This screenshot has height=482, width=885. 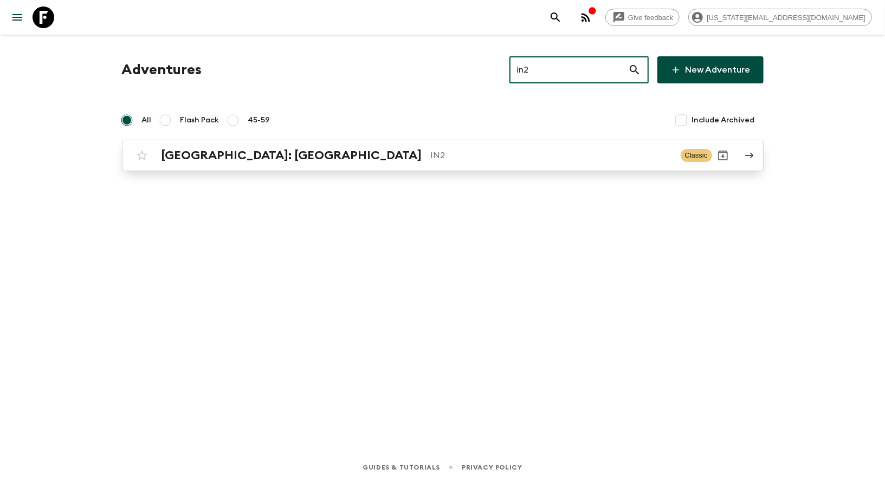 What do you see at coordinates (259, 120) in the screenshot?
I see `span: 45-59` at bounding box center [259, 120].